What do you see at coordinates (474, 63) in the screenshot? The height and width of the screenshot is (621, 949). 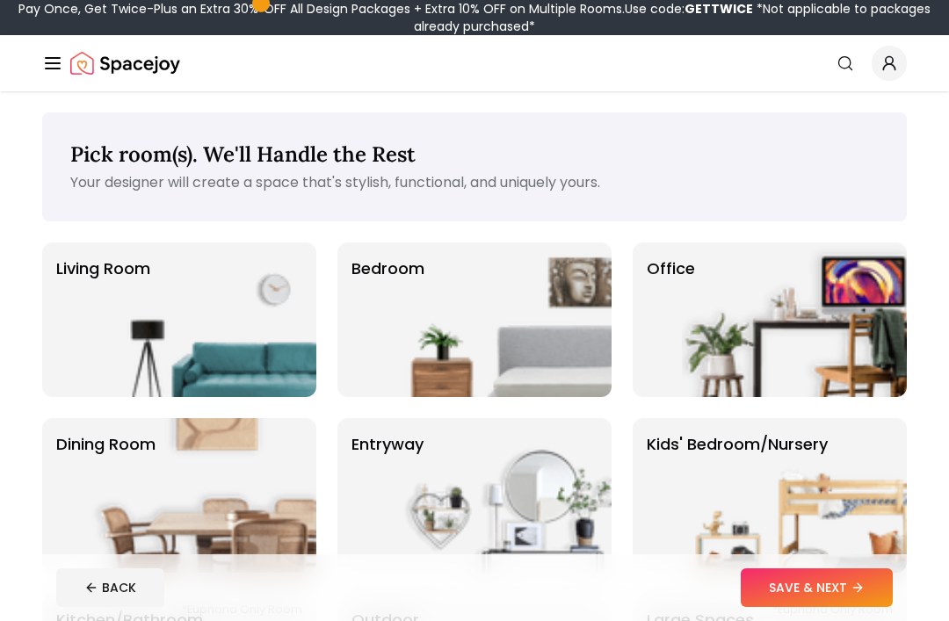 I see `nav: Global` at bounding box center [474, 63].